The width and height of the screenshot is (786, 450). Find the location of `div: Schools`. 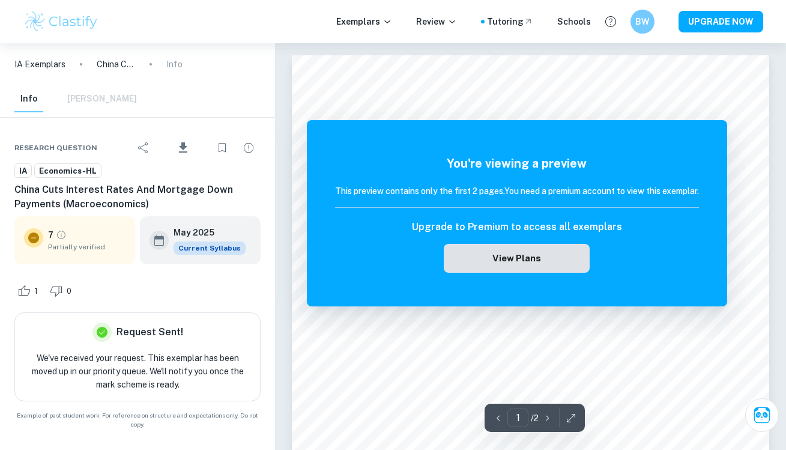

div: Schools is located at coordinates (574, 22).